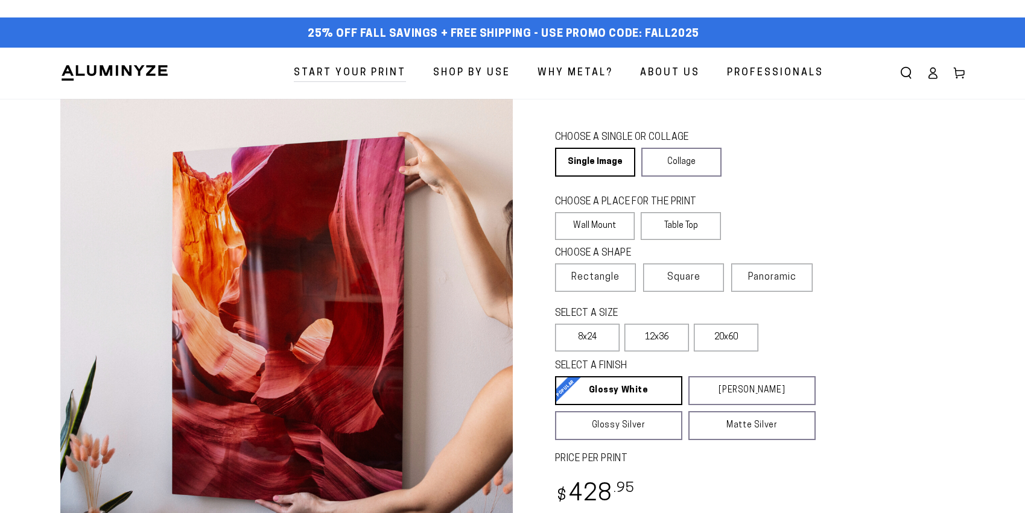 Image resolution: width=1025 pixels, height=513 pixels. I want to click on summary: Search our site, so click(906, 73).